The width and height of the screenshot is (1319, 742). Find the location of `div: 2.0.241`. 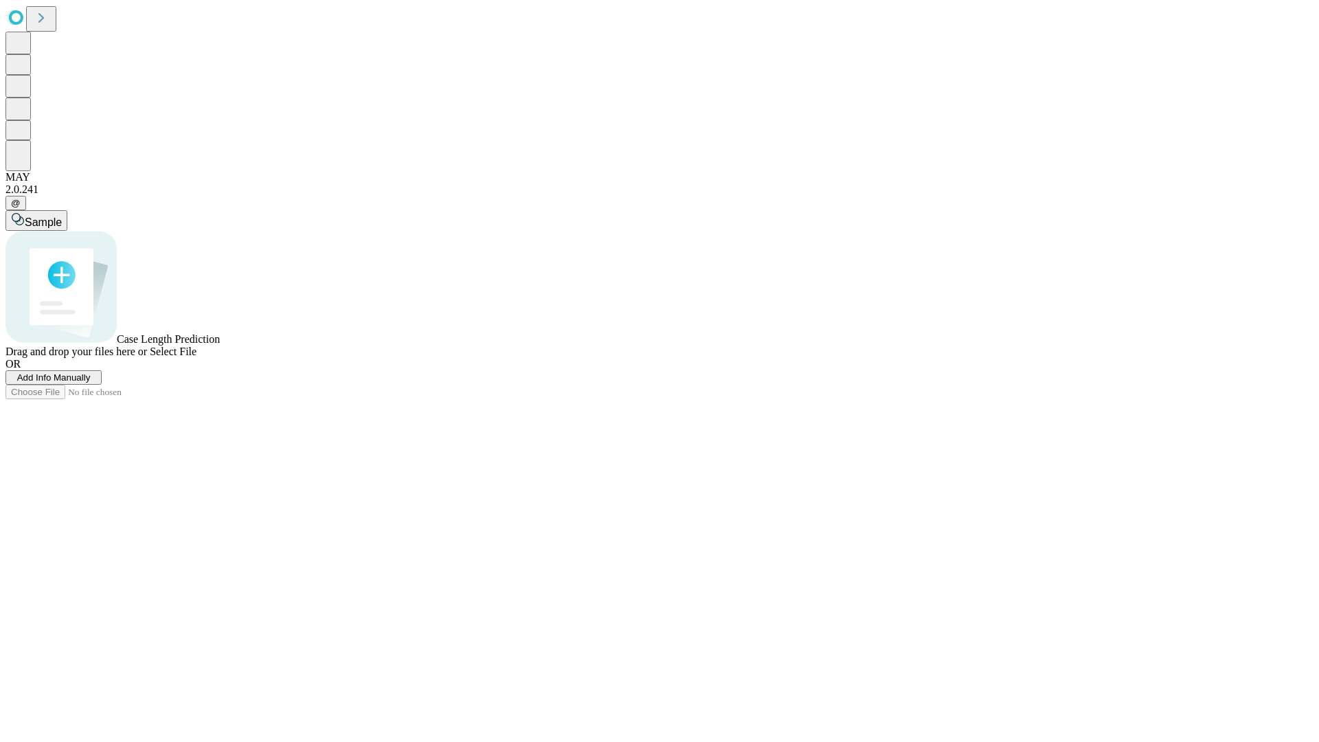

div: 2.0.241 is located at coordinates (659, 190).